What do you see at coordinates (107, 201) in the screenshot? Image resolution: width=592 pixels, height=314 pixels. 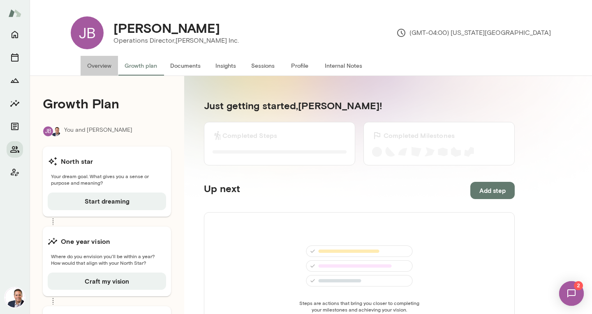 I see `button: Start dreaming` at bounding box center [107, 201].